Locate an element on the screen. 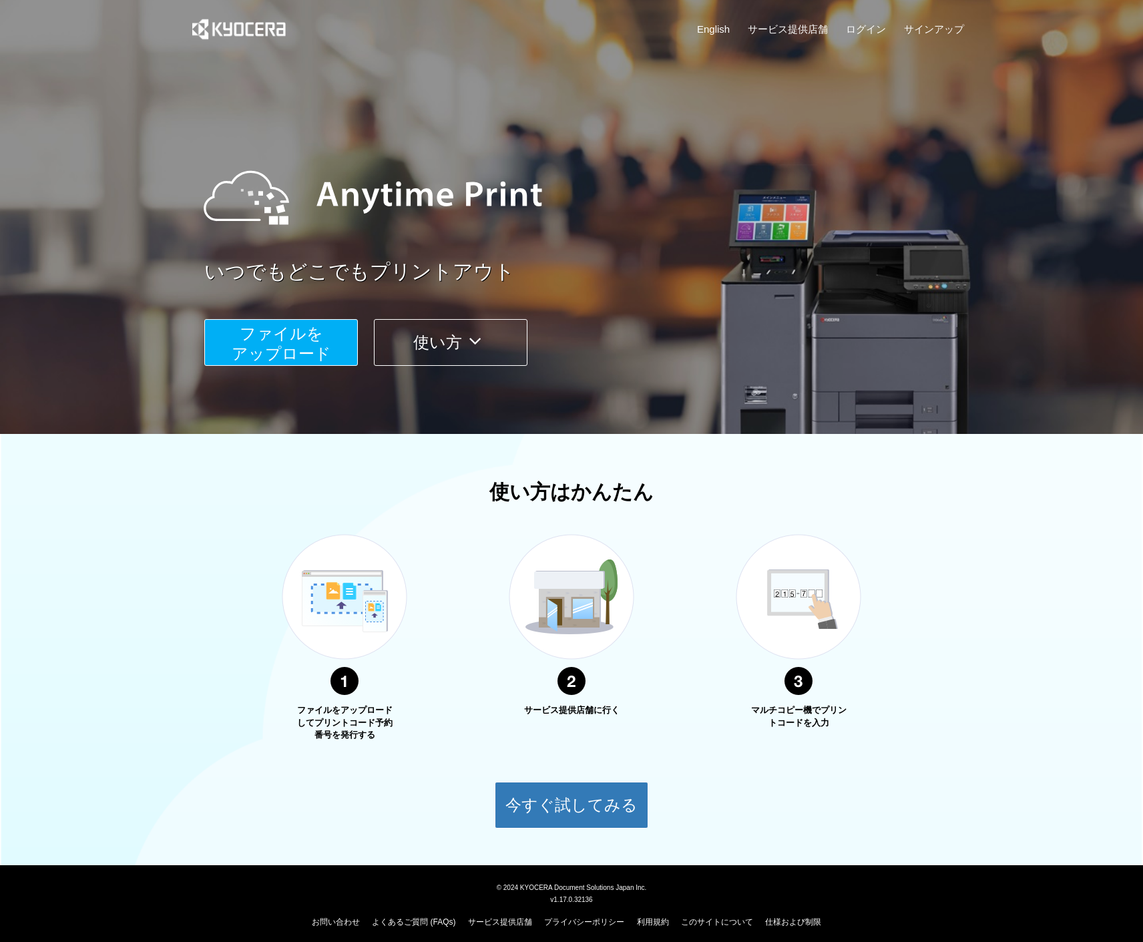  span: ファイルを ​​アップロード is located at coordinates (281, 343).